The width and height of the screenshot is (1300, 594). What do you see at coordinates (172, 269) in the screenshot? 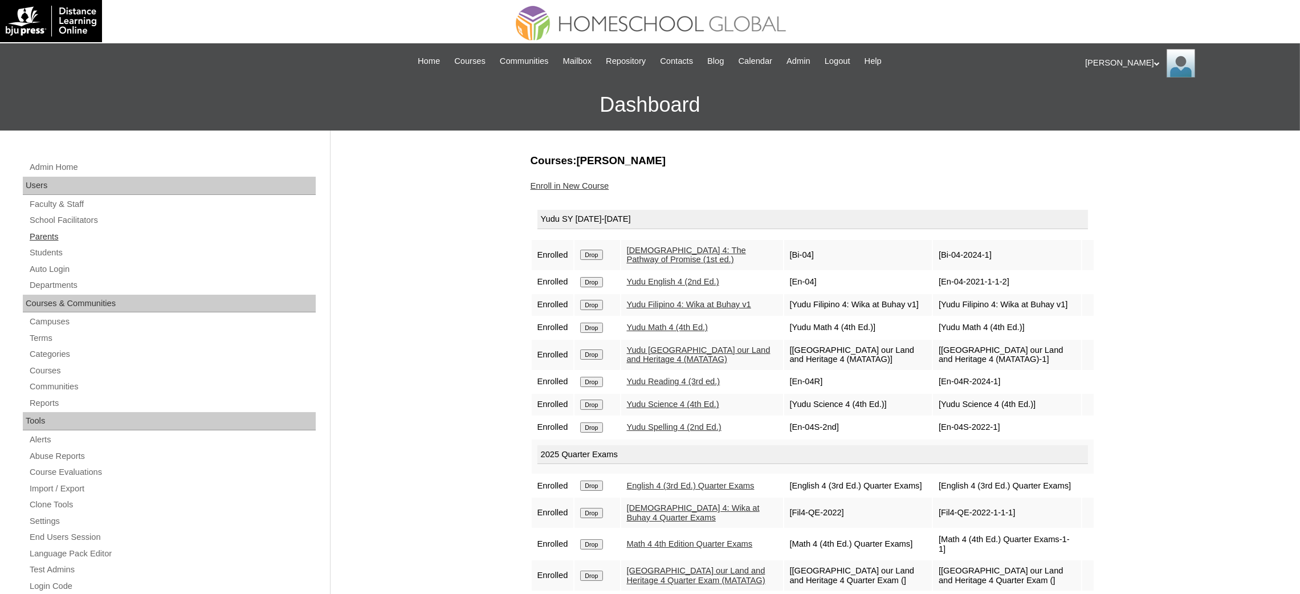
I see `a: Auto Login` at bounding box center [172, 269].